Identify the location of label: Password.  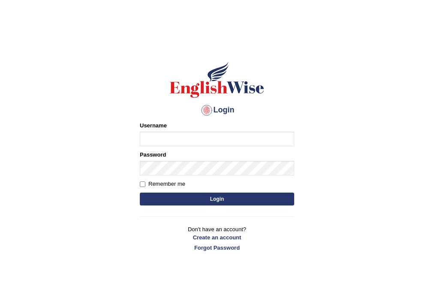
(153, 154).